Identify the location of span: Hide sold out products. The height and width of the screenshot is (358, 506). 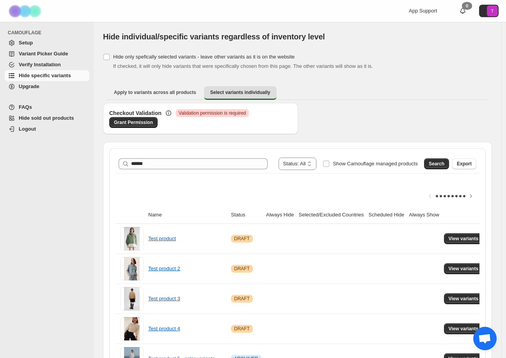
(46, 118).